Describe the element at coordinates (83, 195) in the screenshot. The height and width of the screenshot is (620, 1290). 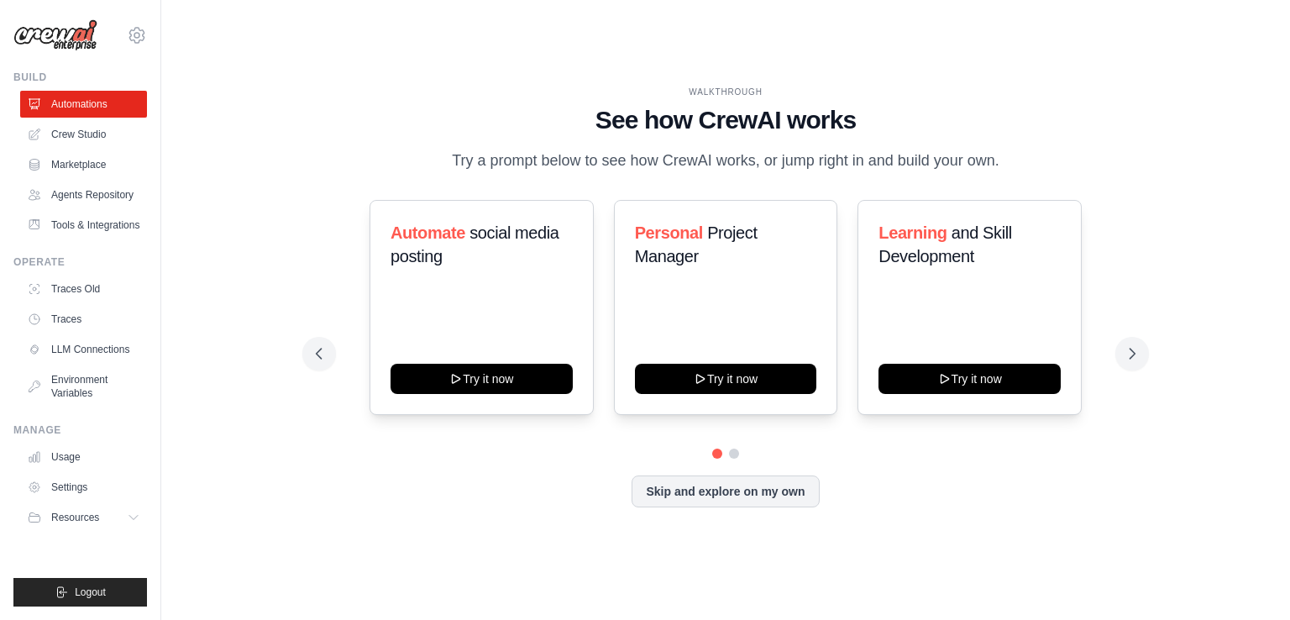
I see `a: Agents Repository` at that location.